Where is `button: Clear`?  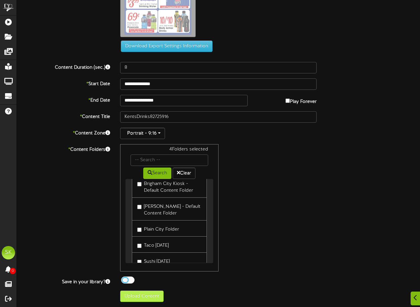
button: Clear is located at coordinates (184, 173).